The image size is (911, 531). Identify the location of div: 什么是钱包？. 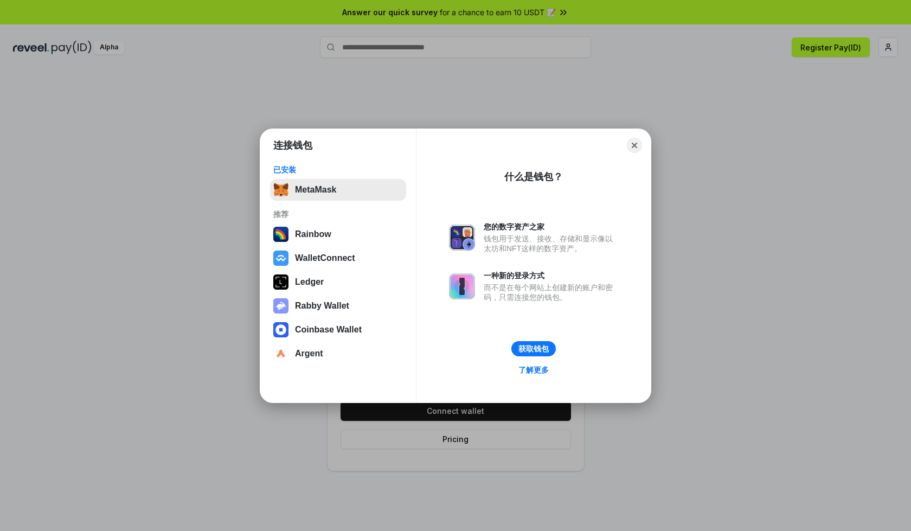
(534, 177).